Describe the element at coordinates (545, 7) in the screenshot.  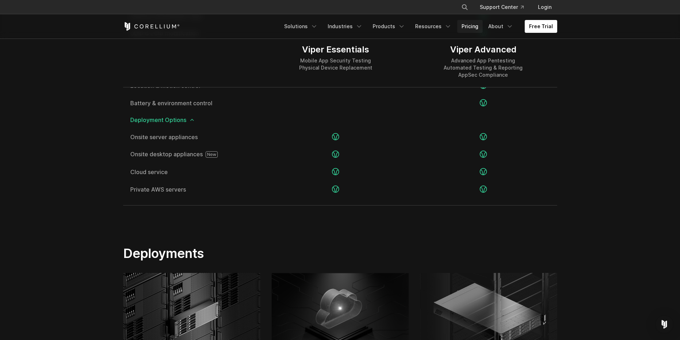
I see `a: Login` at that location.